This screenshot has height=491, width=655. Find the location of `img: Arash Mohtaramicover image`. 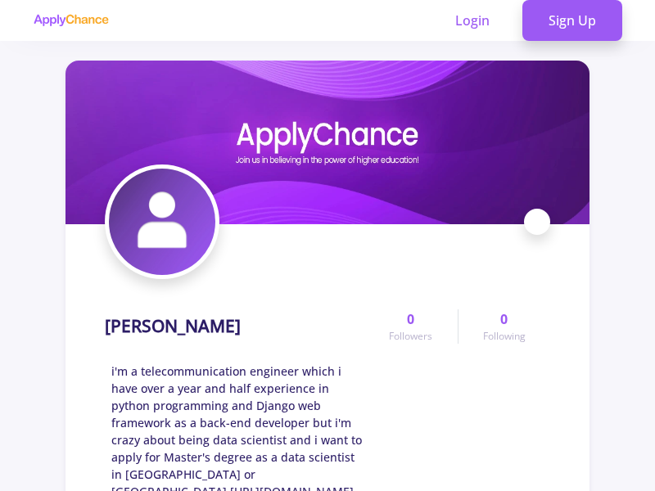

img: Arash Mohtaramicover image is located at coordinates (327, 142).